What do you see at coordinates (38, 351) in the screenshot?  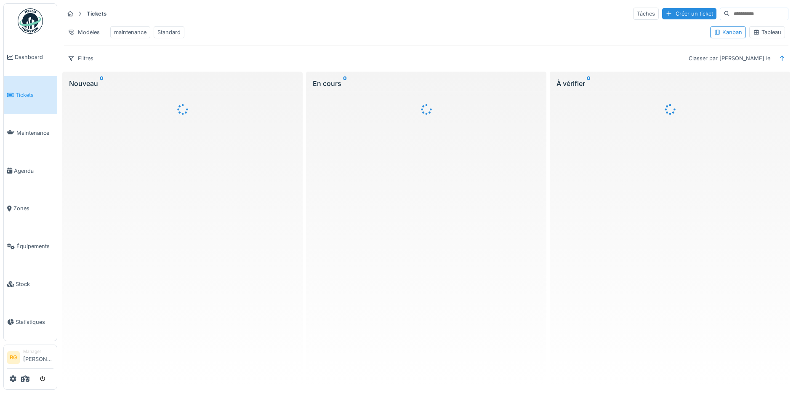 I see `div: Manager` at bounding box center [38, 351].